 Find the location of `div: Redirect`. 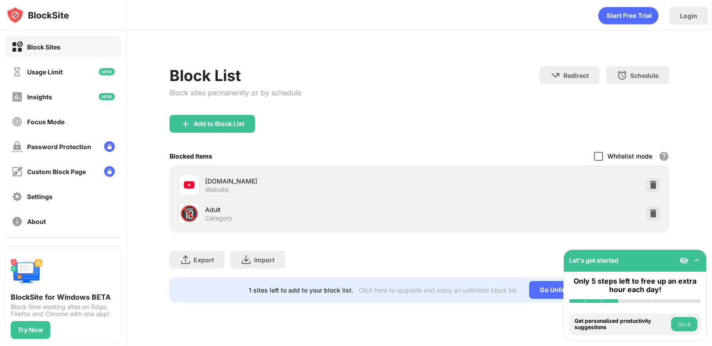

div: Redirect is located at coordinates (576, 75).